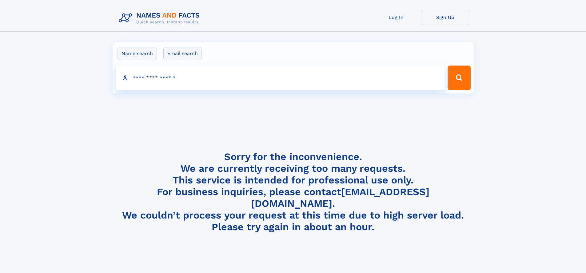  Describe the element at coordinates (137, 54) in the screenshot. I see `label: Name search` at that location.